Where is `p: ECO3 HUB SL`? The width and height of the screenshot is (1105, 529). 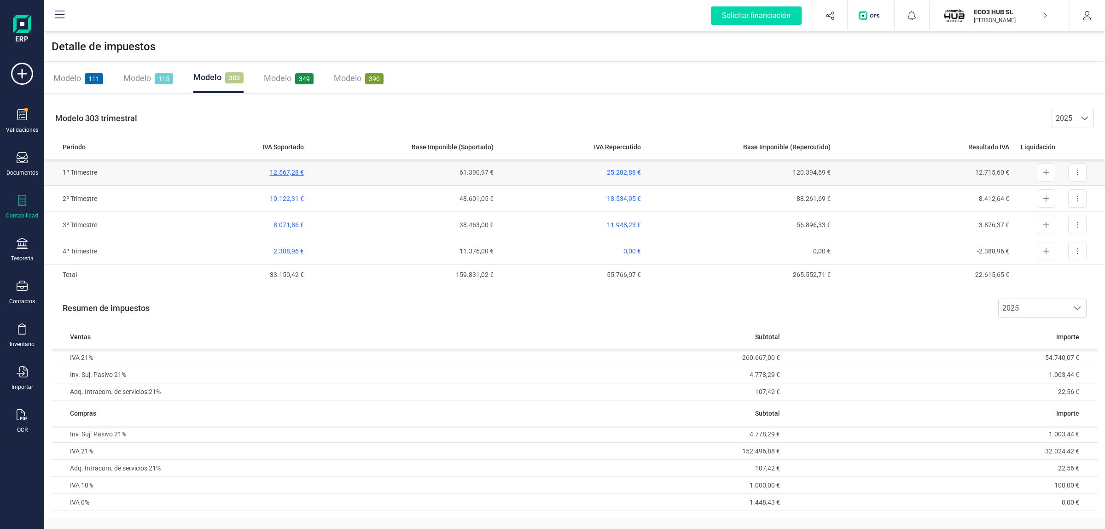
p: ECO3 HUB SL is located at coordinates (1011, 12).